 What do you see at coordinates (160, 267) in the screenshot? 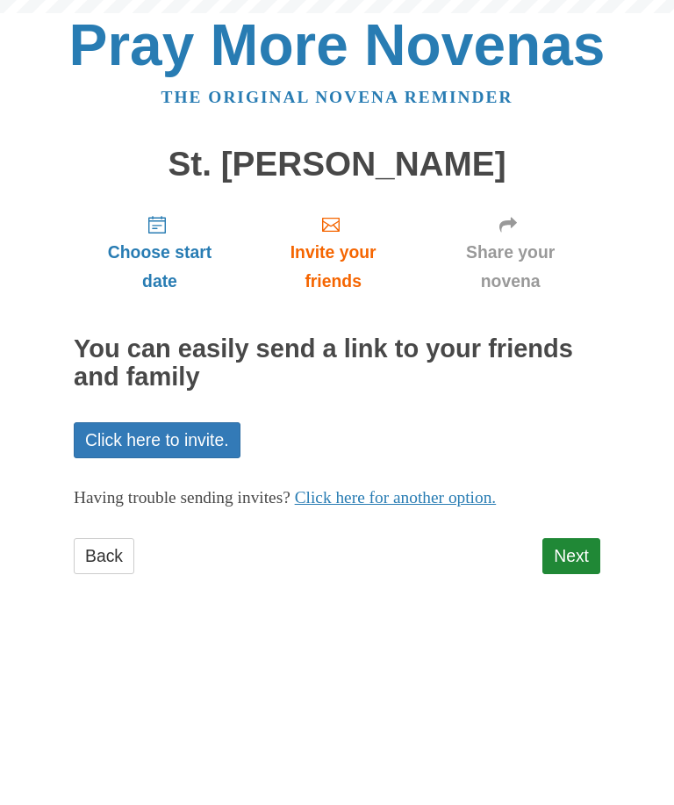
I see `span: Choose start date` at bounding box center [160, 267].